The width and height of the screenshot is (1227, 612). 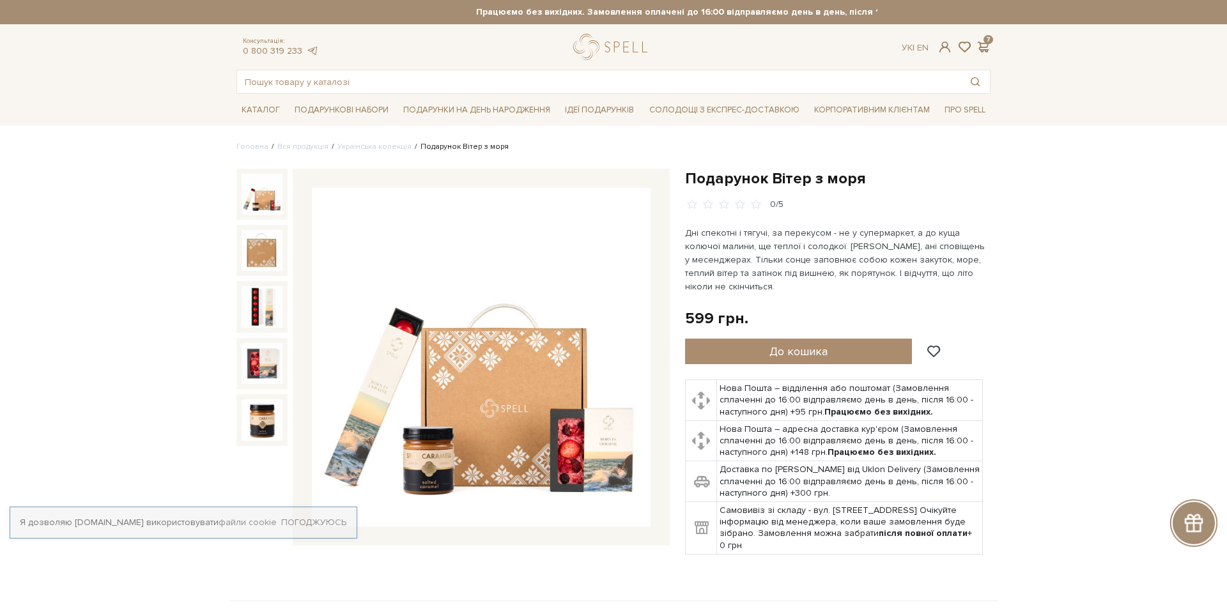 I want to click on input: Пошук товару у каталозі, so click(x=599, y=82).